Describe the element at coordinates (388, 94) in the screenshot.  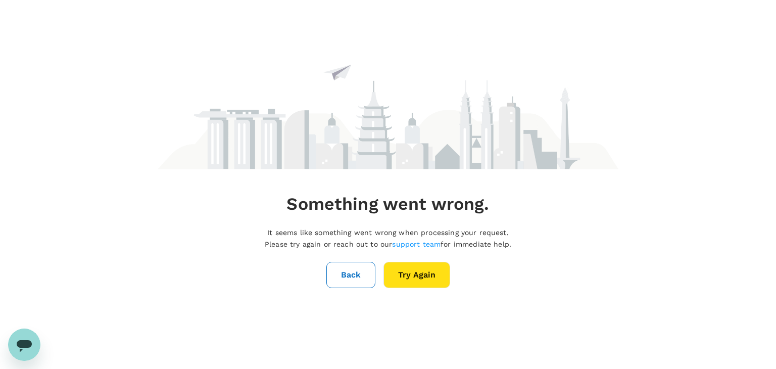
I see `img: maintenance` at that location.